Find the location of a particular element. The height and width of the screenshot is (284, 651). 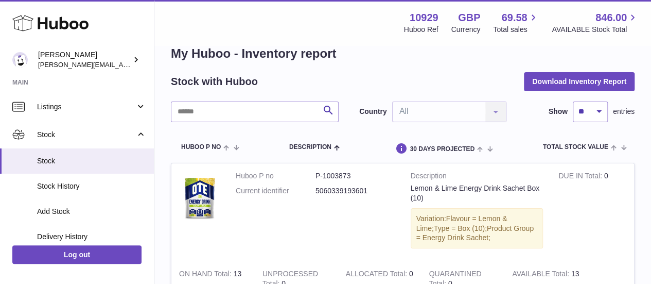

span: 30 DAYS PROJECTED is located at coordinates (442, 149).